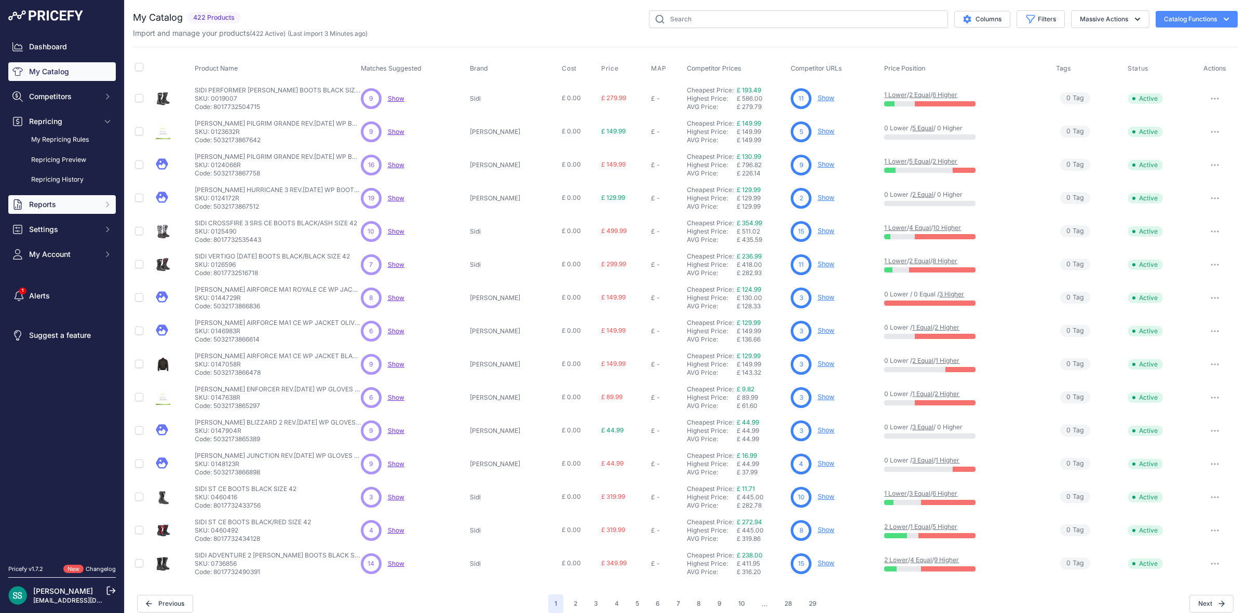 The image size is (1246, 613). What do you see at coordinates (920, 526) in the screenshot?
I see `a: 1 Equal` at bounding box center [920, 526].